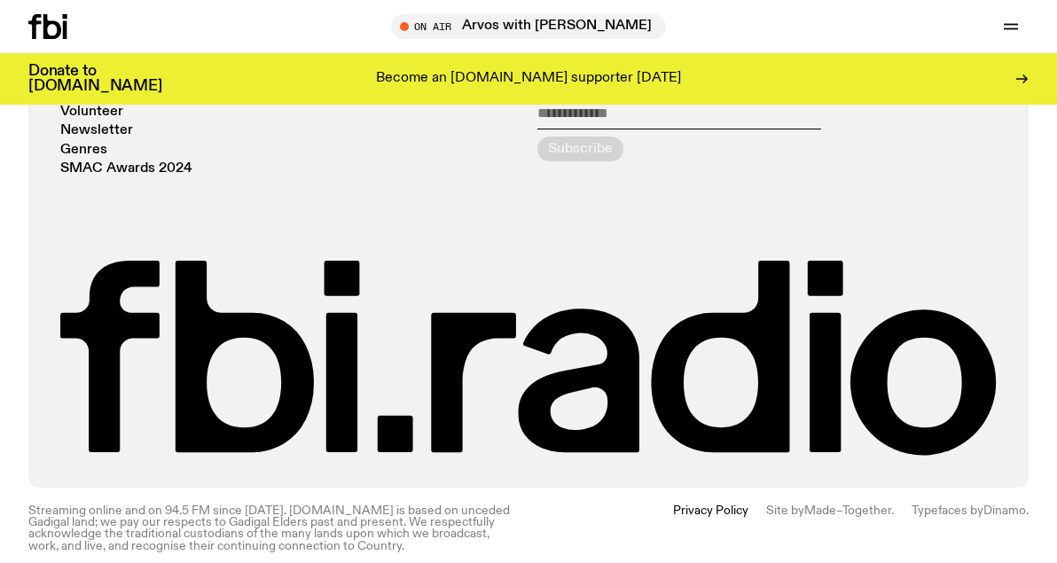  I want to click on span: Tune in live, so click(534, 26).